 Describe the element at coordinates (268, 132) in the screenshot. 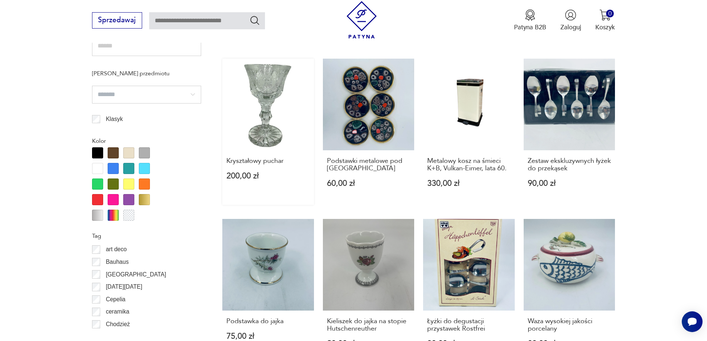

I see `a: Kryształowy pucharKryształowy puchar200,00 zł` at that location.